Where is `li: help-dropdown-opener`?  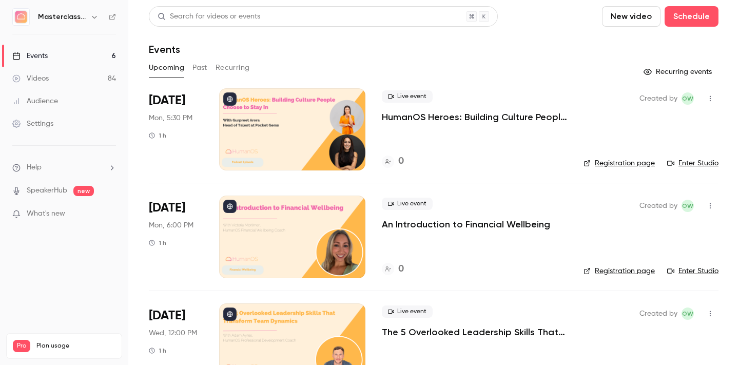 li: help-dropdown-opener is located at coordinates (64, 167).